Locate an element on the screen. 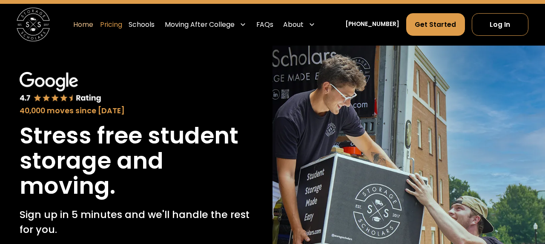 Image resolution: width=545 pixels, height=244 pixels. img: Google 4.7 star rating is located at coordinates (60, 87).